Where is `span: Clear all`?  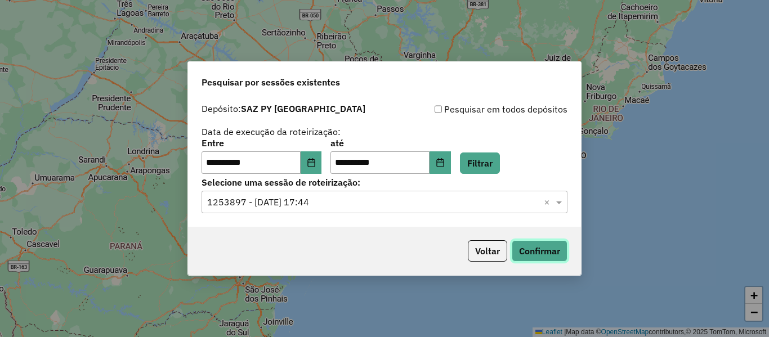
span: Clear all is located at coordinates (548, 202).